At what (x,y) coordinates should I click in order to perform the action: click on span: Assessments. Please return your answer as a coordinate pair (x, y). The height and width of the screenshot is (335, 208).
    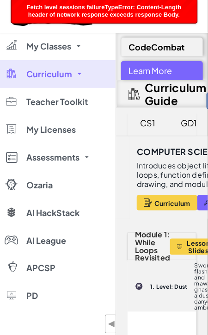
    Looking at the image, I should click on (53, 158).